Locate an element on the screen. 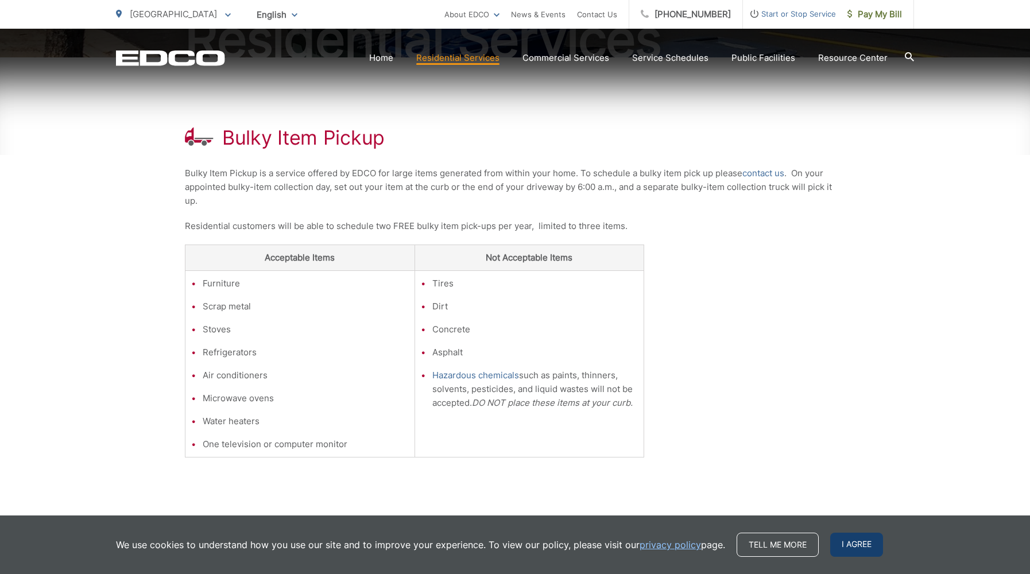 Image resolution: width=1030 pixels, height=574 pixels. span: I agree is located at coordinates (856, 545).